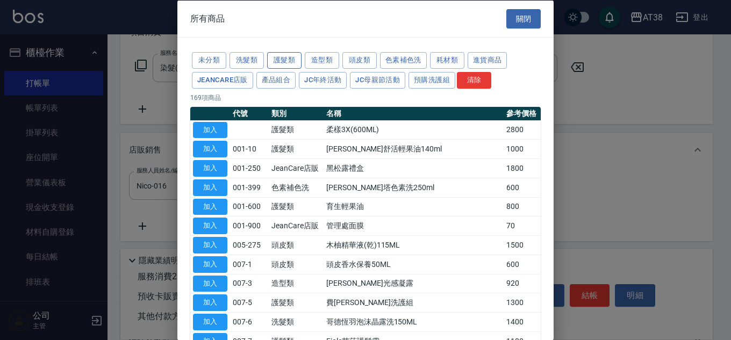  Describe the element at coordinates (522, 168) in the screenshot. I see `td: 1800` at that location.